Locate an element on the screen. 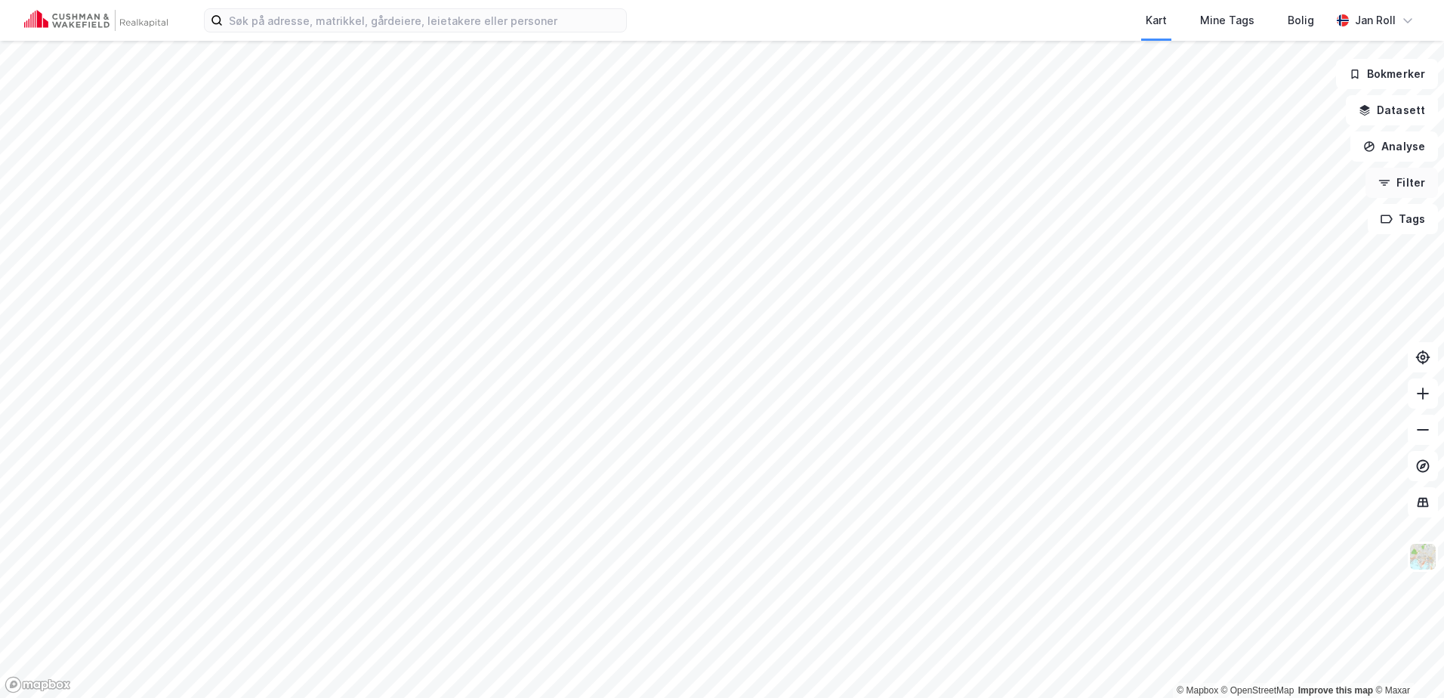  div: Mine Tags is located at coordinates (1227, 20).